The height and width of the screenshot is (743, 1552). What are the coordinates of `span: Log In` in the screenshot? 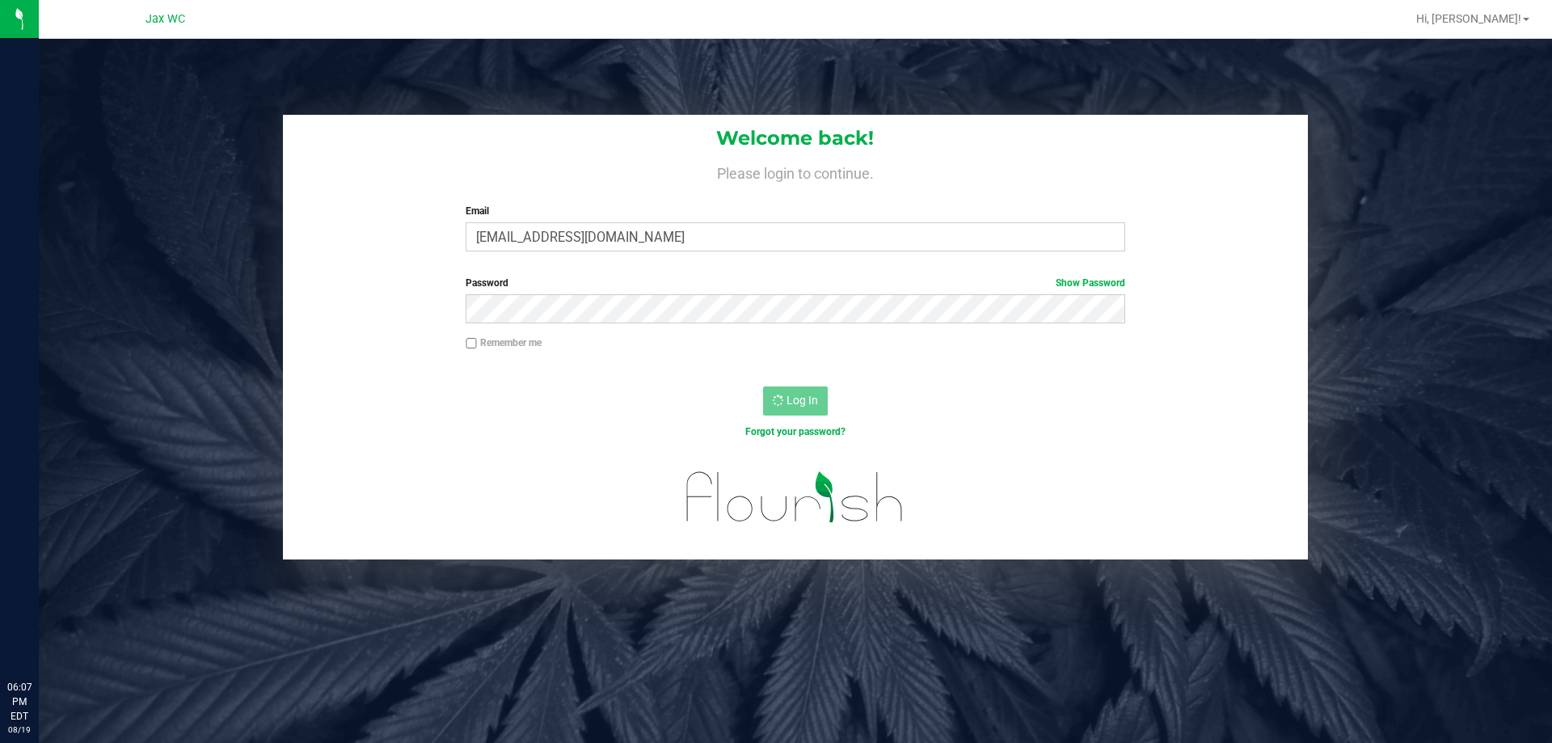 It's located at (802, 400).